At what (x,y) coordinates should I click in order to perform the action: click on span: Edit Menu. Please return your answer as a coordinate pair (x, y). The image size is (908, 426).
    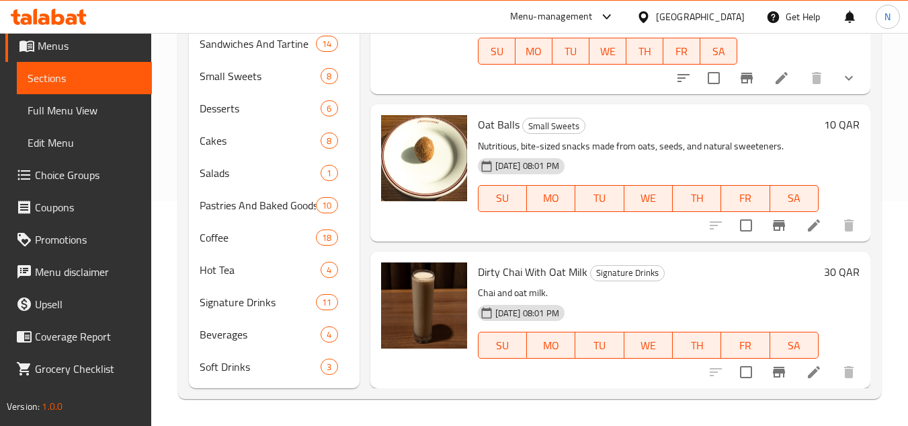
    Looking at the image, I should click on (84, 143).